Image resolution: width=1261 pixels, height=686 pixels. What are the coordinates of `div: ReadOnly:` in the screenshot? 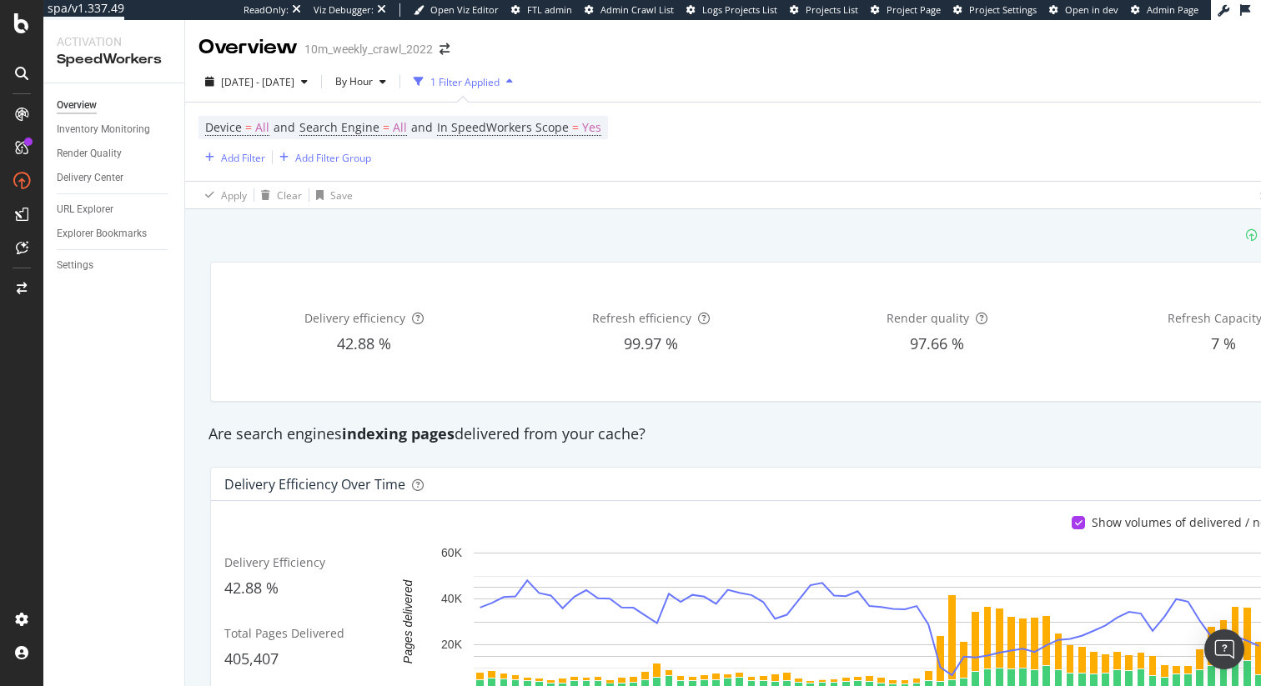 It's located at (266, 10).